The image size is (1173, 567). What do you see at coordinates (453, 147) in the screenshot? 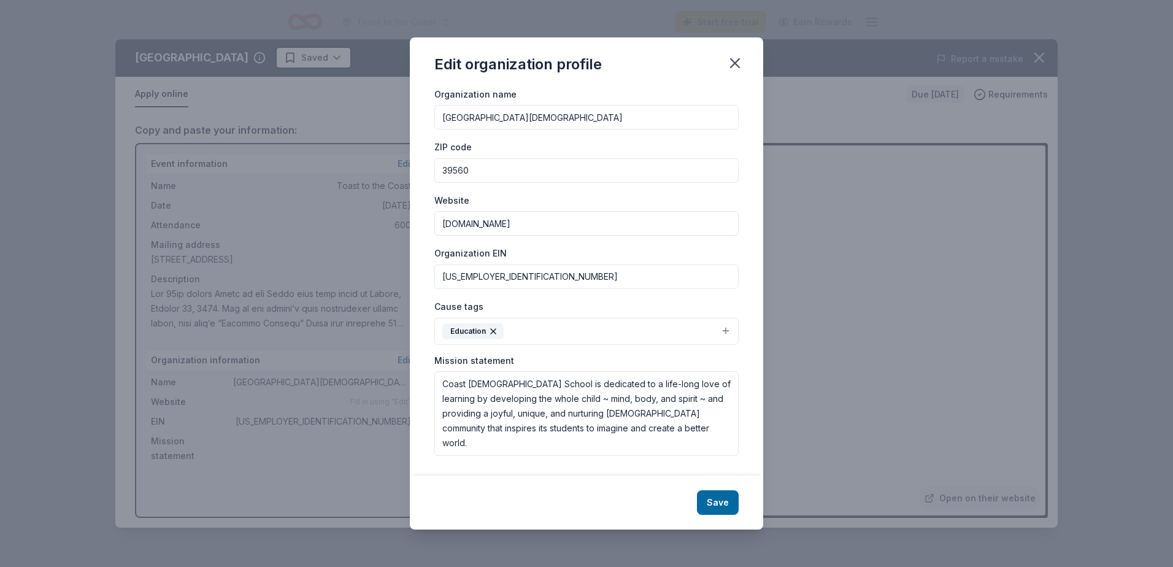
I see `label: ZIP code` at bounding box center [453, 147].